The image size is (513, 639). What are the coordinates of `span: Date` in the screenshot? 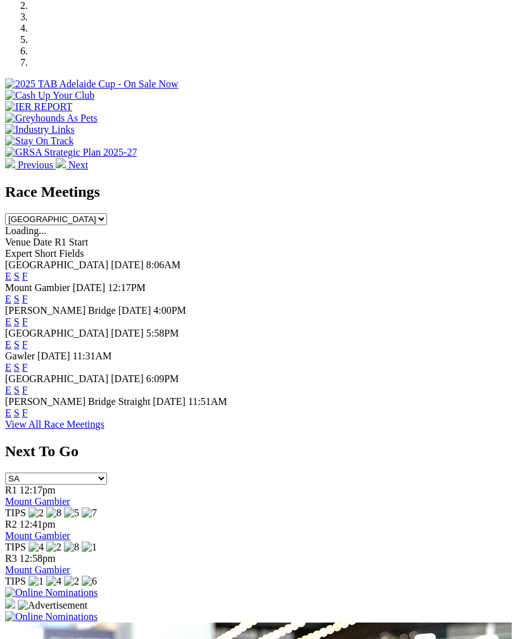 It's located at (42, 242).